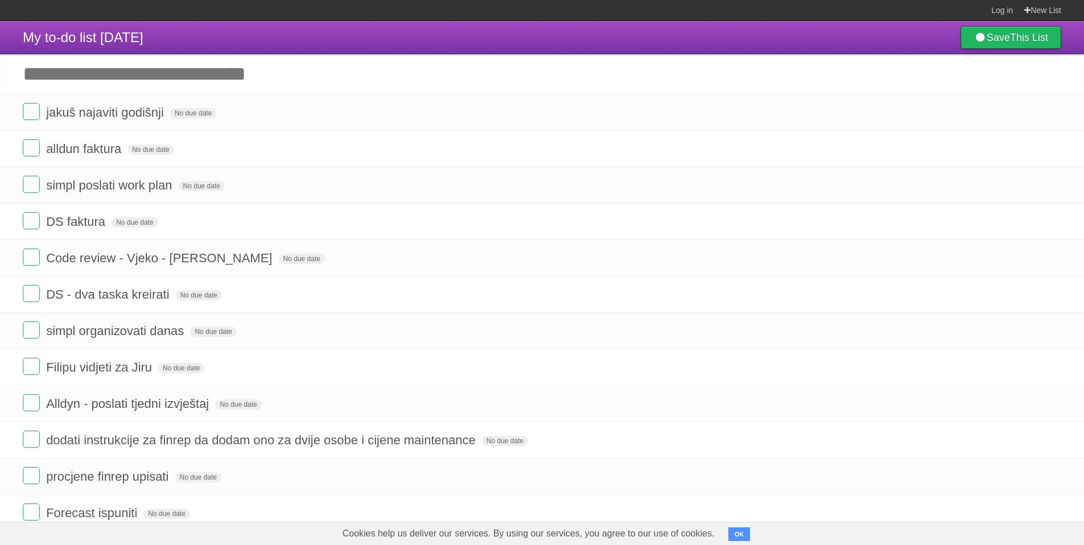  What do you see at coordinates (739, 534) in the screenshot?
I see `button: OK` at bounding box center [739, 534].